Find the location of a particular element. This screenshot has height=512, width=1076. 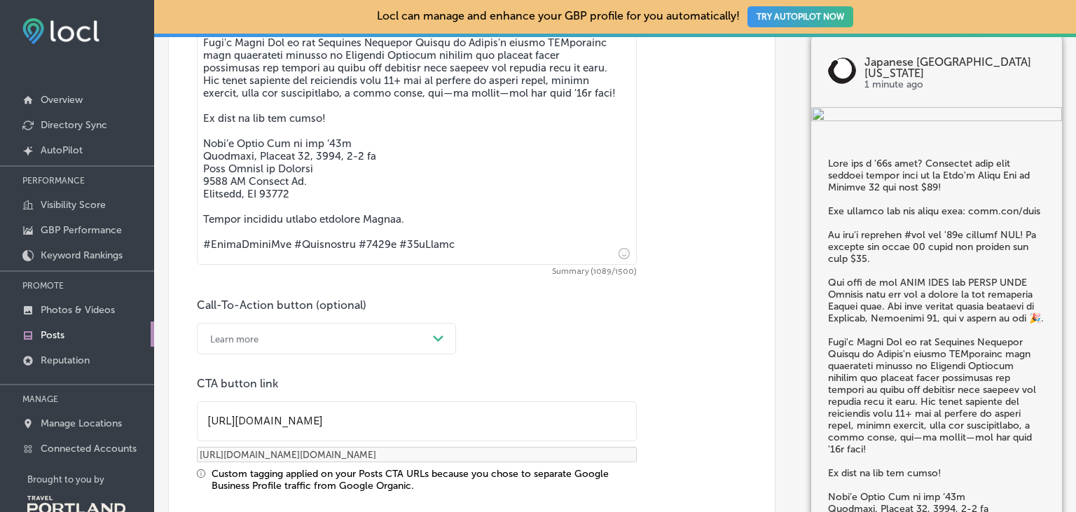

p: Connected Accounts is located at coordinates (88, 448).